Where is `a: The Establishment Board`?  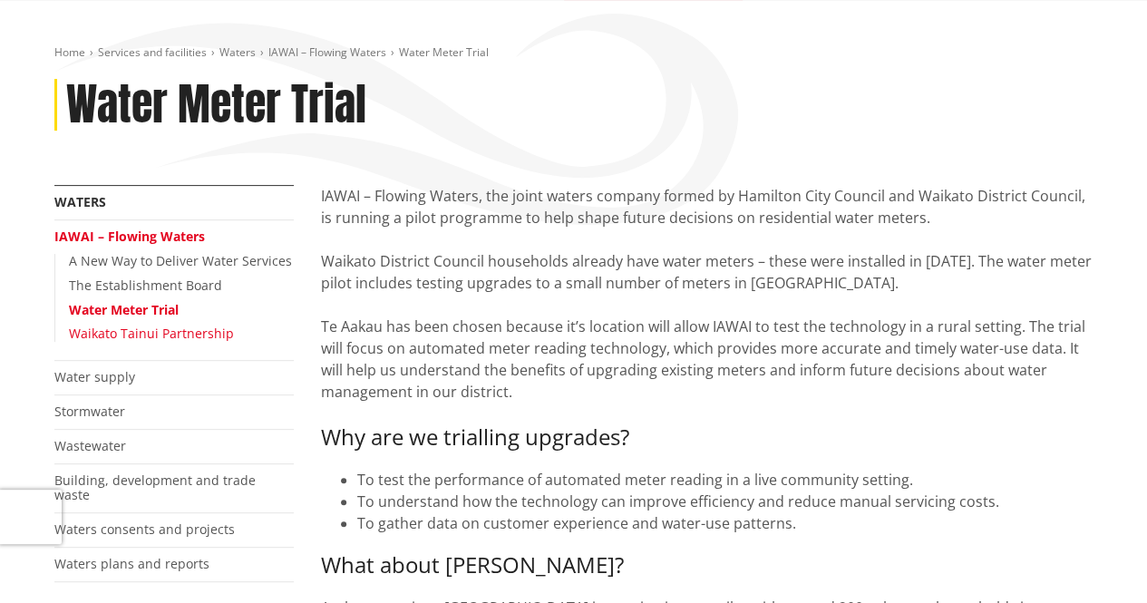
a: The Establishment Board is located at coordinates (145, 285).